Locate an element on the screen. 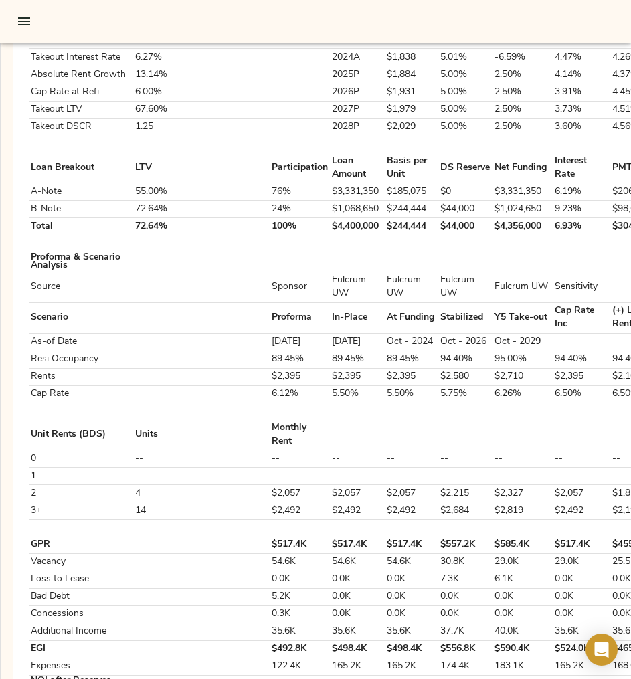 The width and height of the screenshot is (631, 679). td: 3+ is located at coordinates (81, 511).